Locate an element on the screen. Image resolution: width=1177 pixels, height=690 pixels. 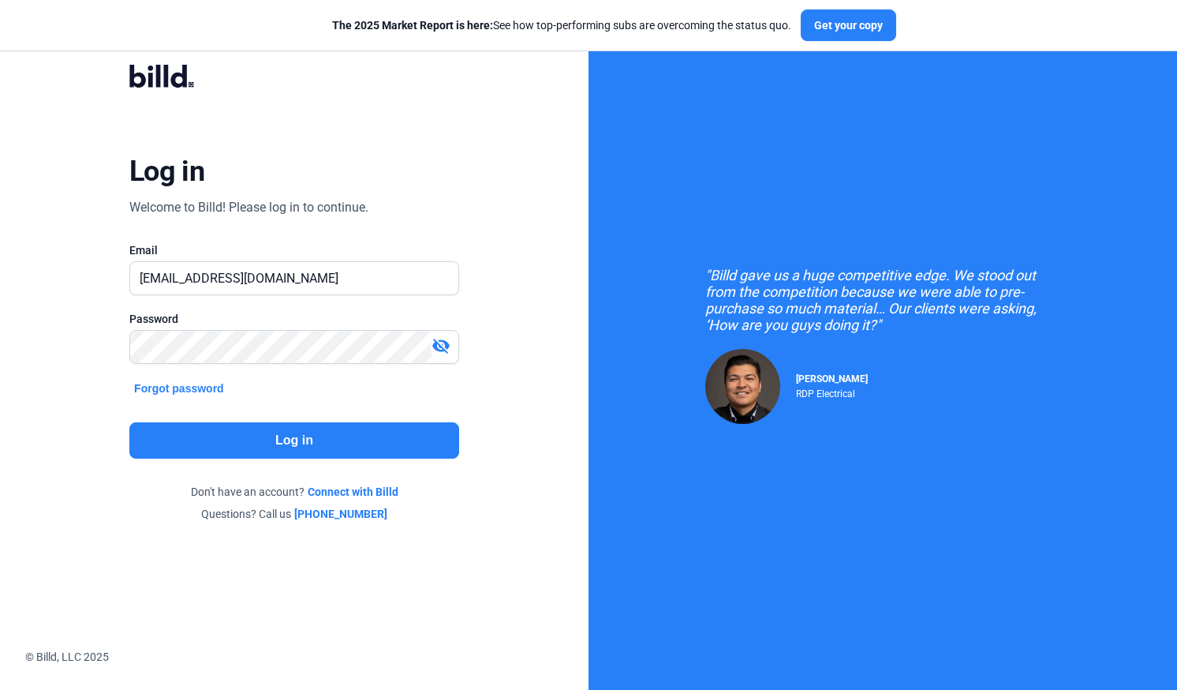
img: Raul Pacheco is located at coordinates (742, 386).